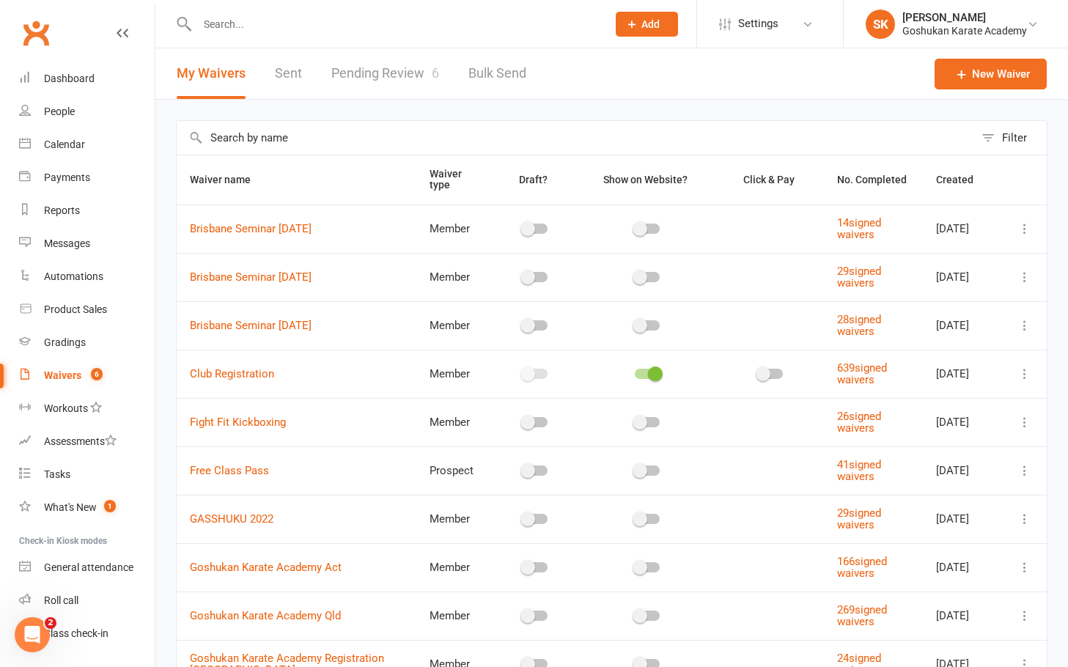 The height and width of the screenshot is (667, 1068). I want to click on a: Dashboard, so click(87, 78).